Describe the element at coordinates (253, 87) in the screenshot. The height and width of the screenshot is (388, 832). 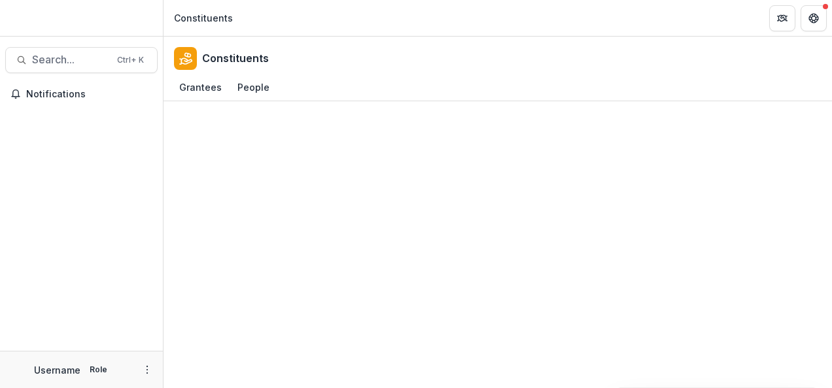
I see `div: People` at that location.